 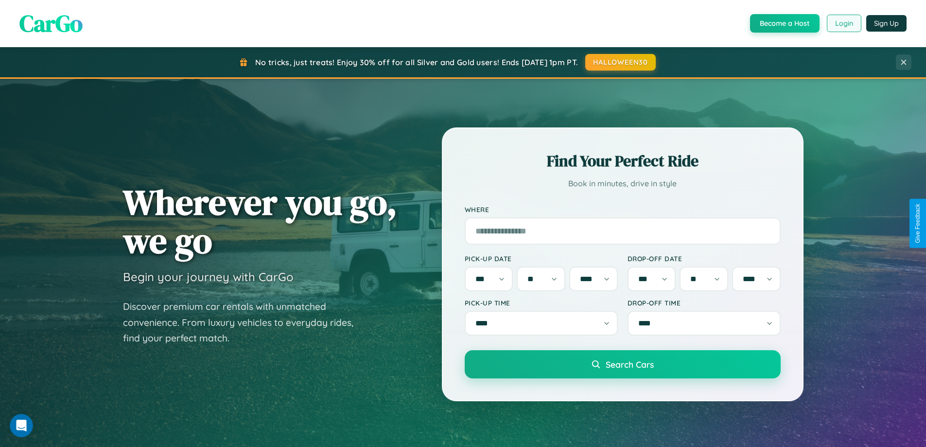 I want to click on label: Where, so click(x=623, y=209).